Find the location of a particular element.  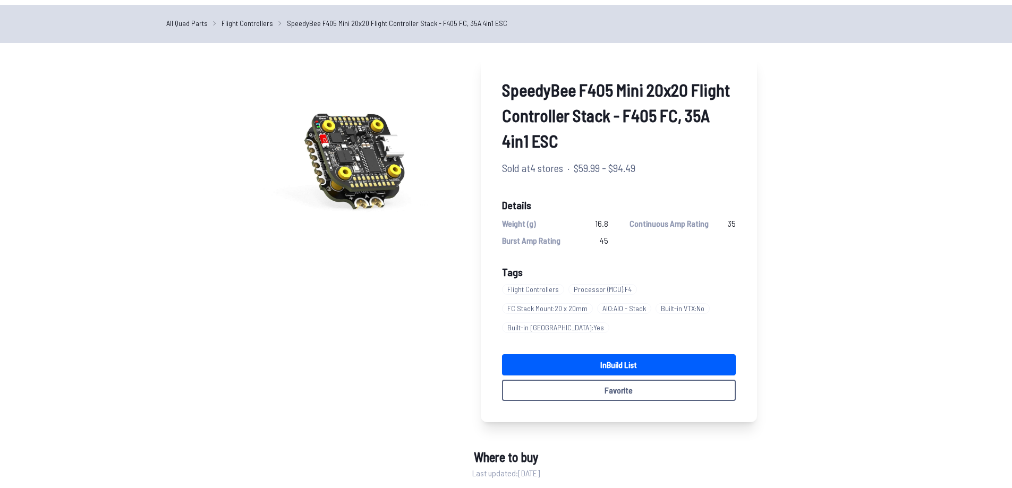

span: Tags is located at coordinates (512, 272).